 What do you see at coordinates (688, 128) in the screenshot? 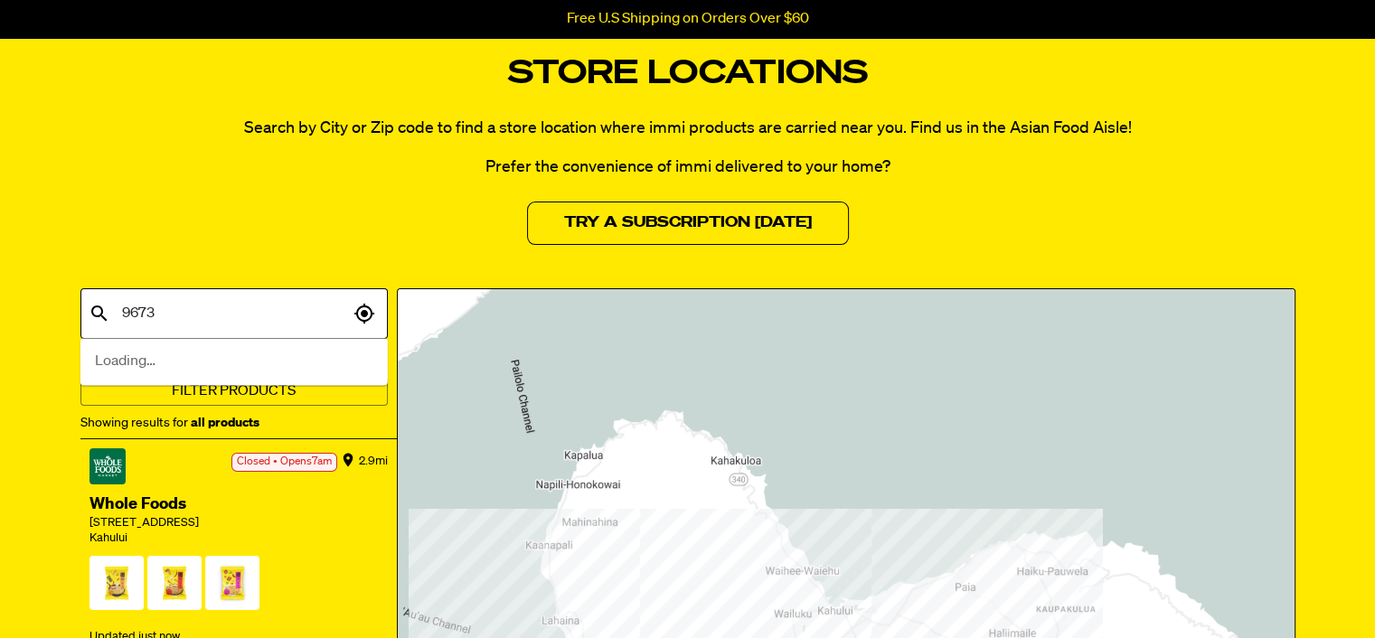
I see `p: Search by City or Zip code to find a store location where immi products are carried near you. Fin...` at bounding box center [688, 128].